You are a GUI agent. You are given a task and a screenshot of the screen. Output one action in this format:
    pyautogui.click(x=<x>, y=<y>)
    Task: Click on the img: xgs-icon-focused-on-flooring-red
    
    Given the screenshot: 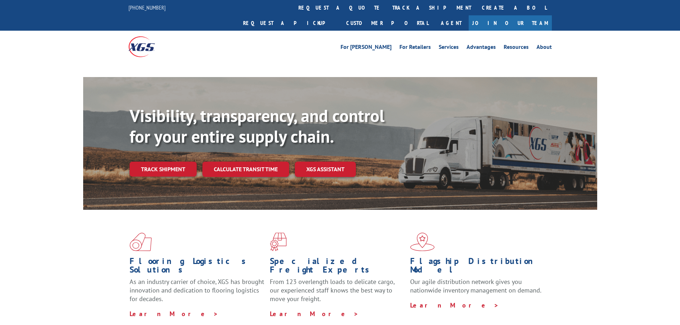 What is the action you would take?
    pyautogui.click(x=278, y=242)
    